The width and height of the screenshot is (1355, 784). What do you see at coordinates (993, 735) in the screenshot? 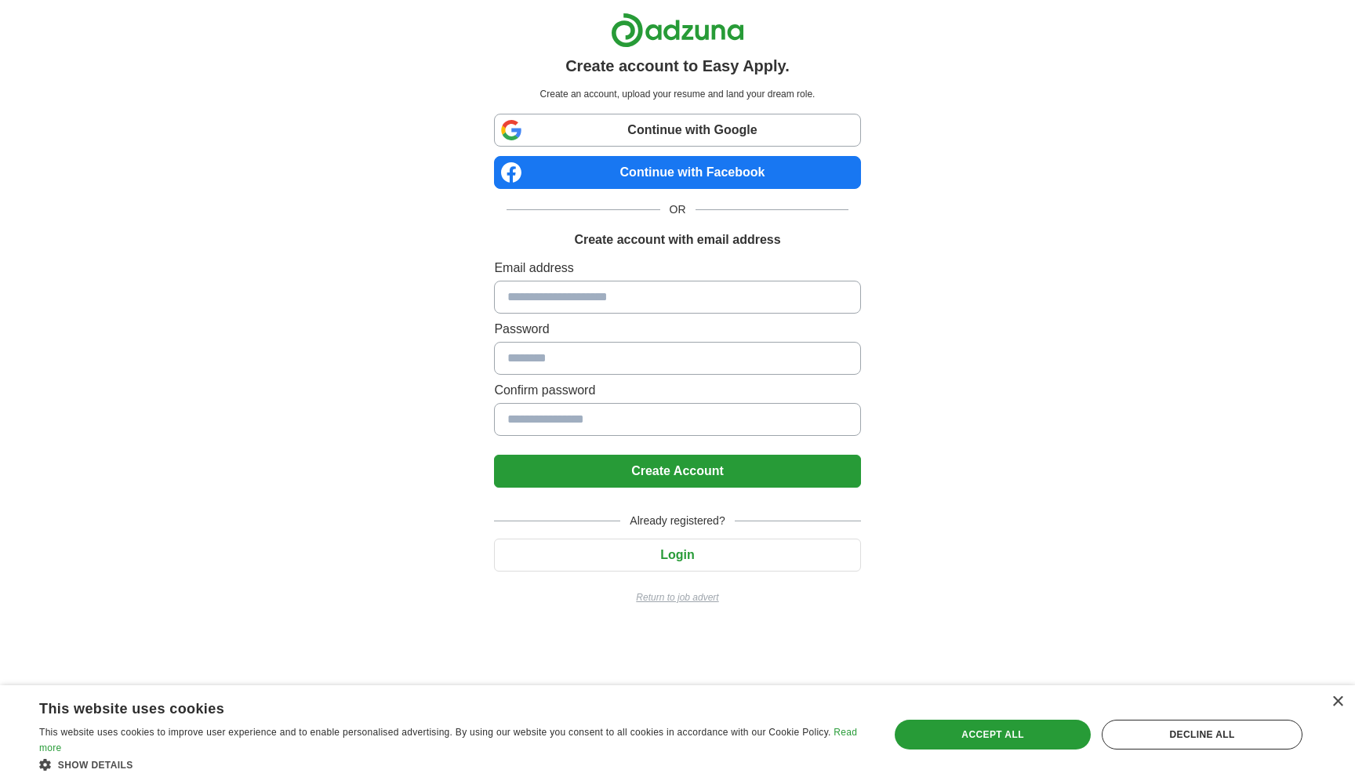
I see `div: Accept all` at bounding box center [993, 735].